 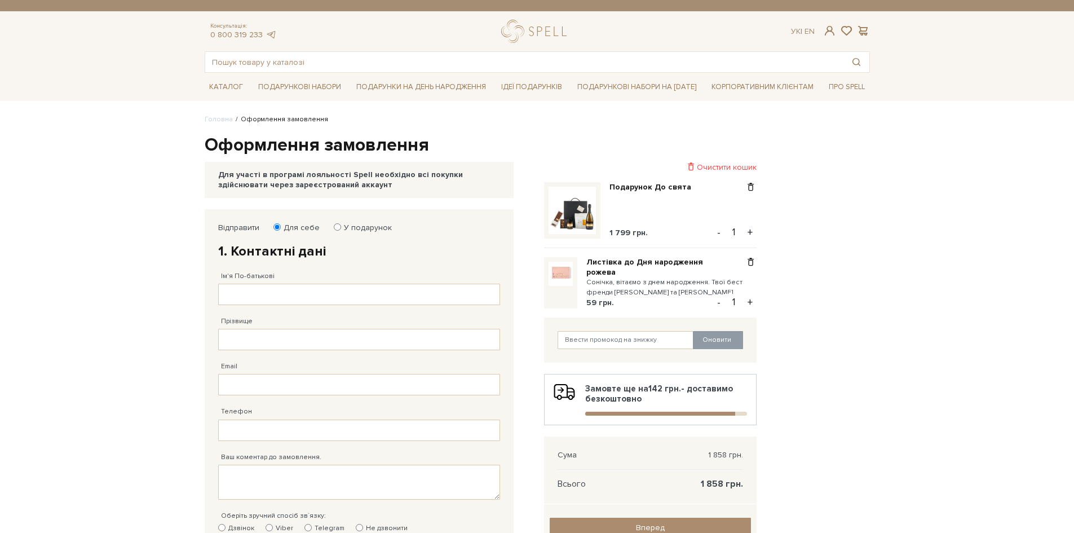 I want to click on label: У подарунок, so click(x=364, y=228).